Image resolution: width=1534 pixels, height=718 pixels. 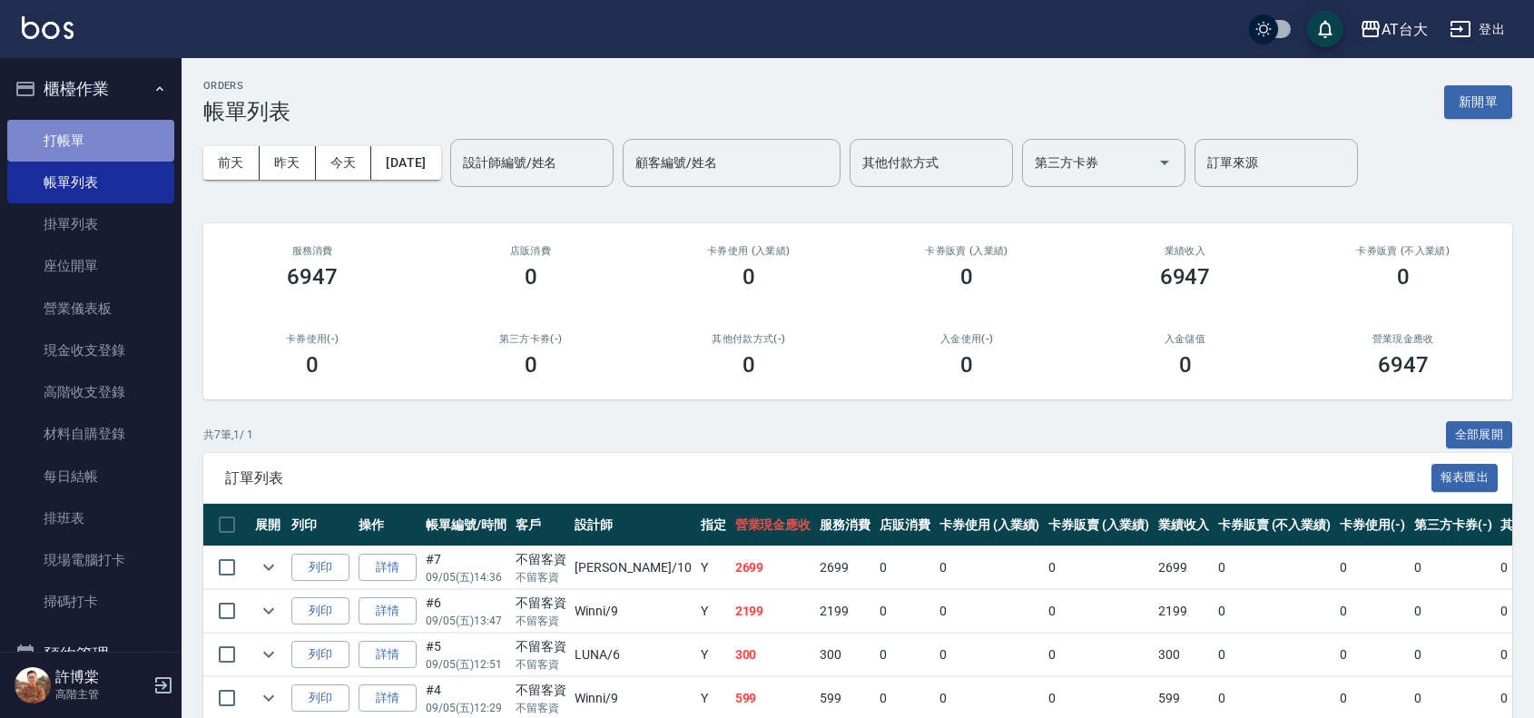 What do you see at coordinates (1275, 525) in the screenshot?
I see `th: 卡券販賣 (不入業績)` at bounding box center [1275, 525].